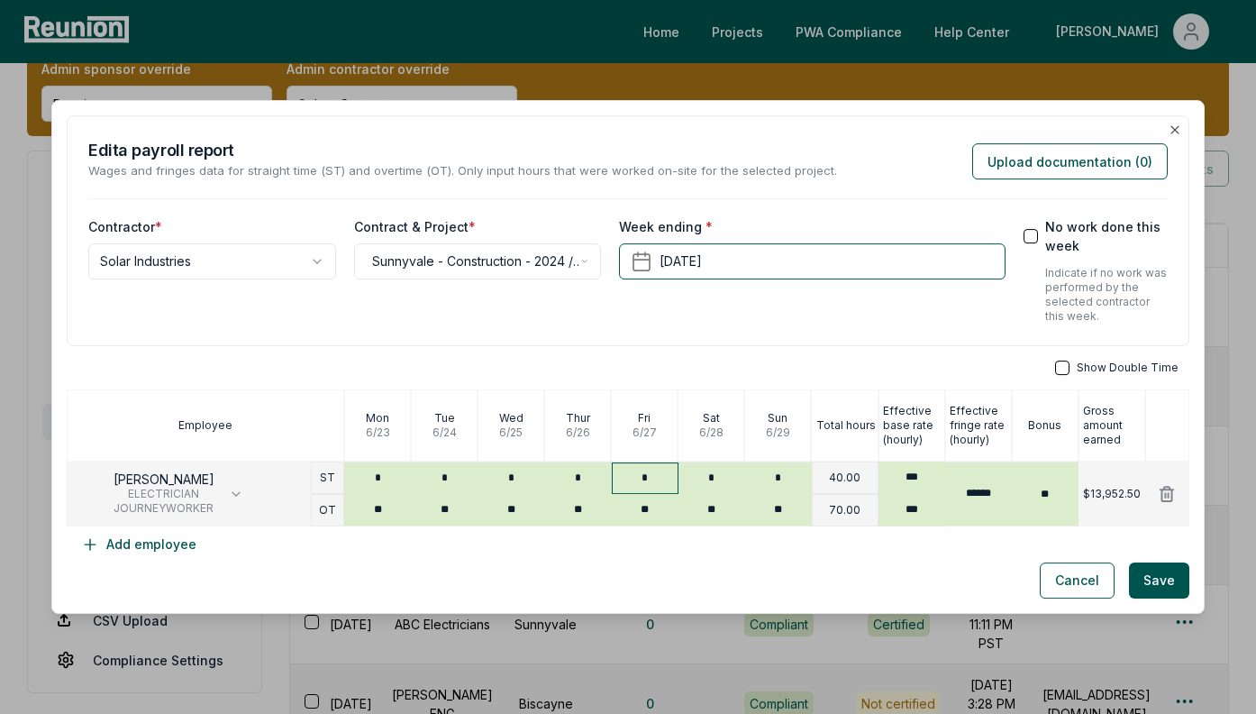  What do you see at coordinates (205, 425) in the screenshot?
I see `p: Employee` at bounding box center [205, 425].